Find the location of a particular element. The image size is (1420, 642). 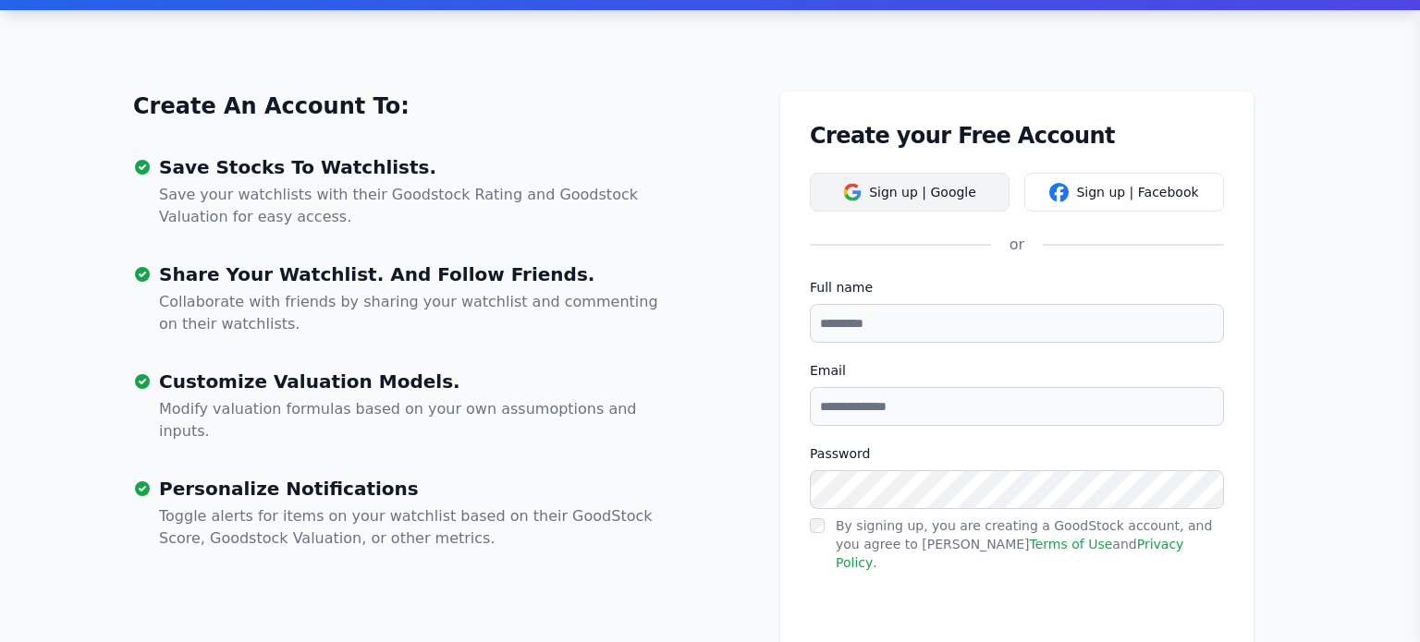

button: Sign up | Google is located at coordinates (910, 192).